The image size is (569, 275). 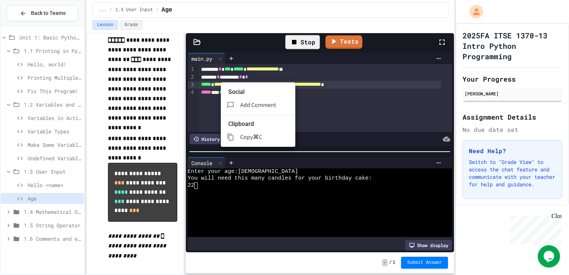 I want to click on span: Undefined Variables, so click(x=54, y=158).